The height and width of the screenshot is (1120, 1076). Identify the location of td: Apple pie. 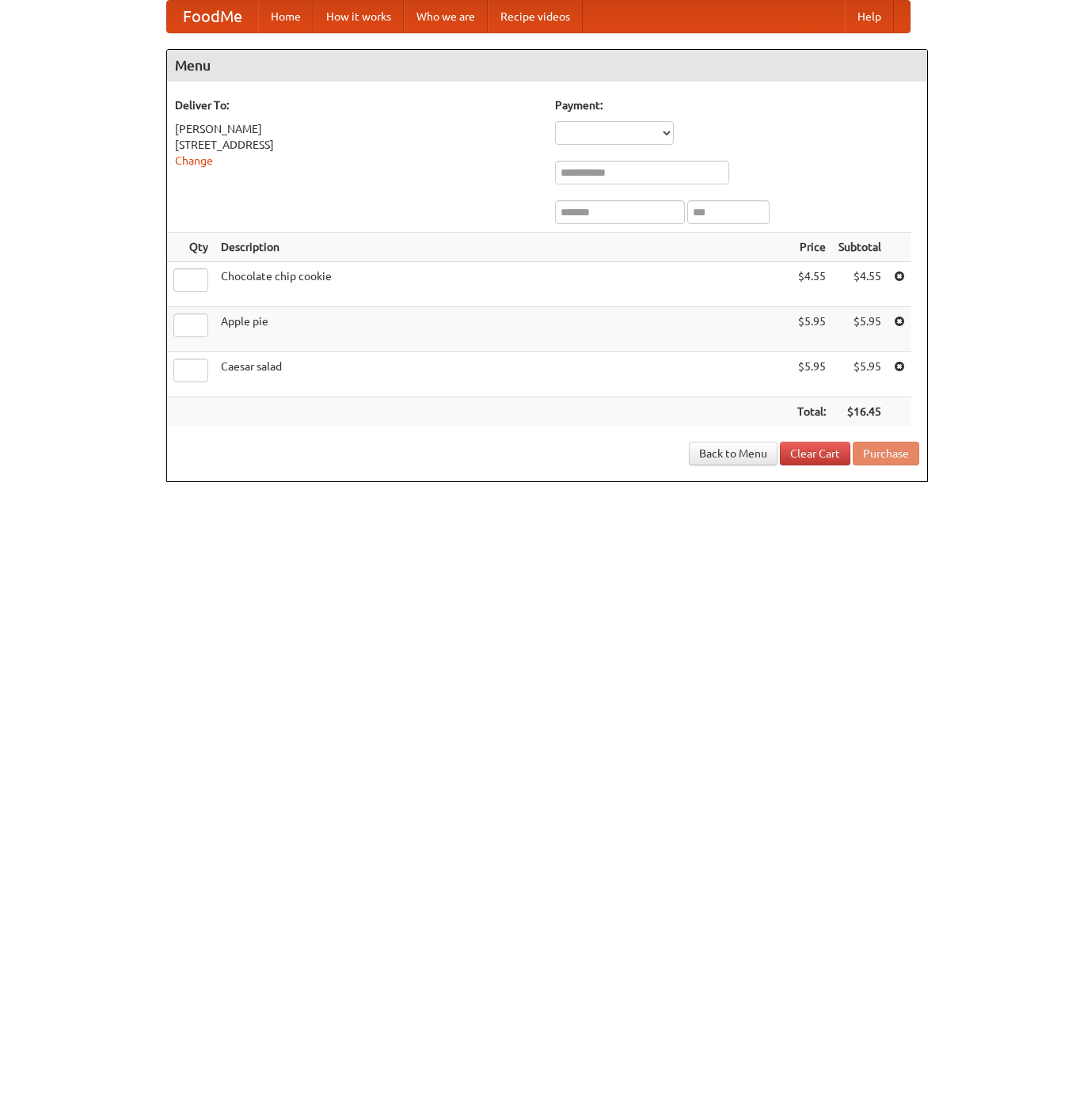
(503, 330).